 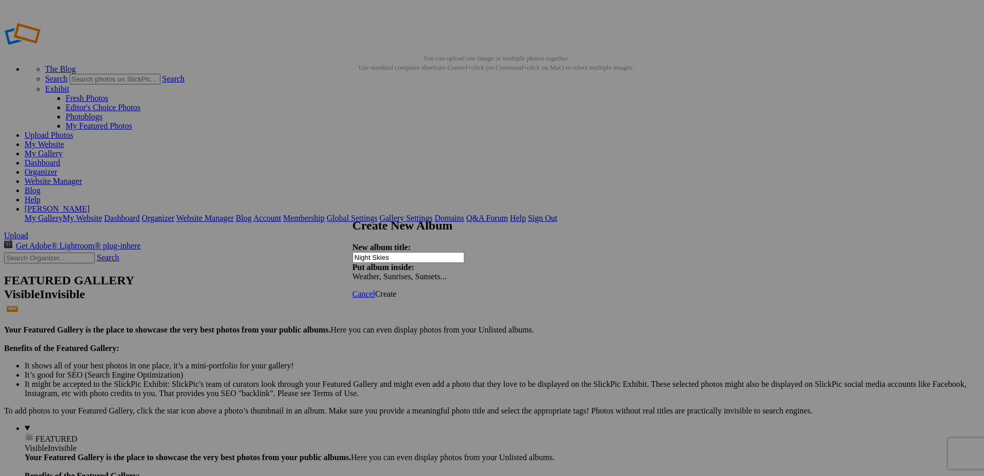 I want to click on span: Create, so click(x=386, y=294).